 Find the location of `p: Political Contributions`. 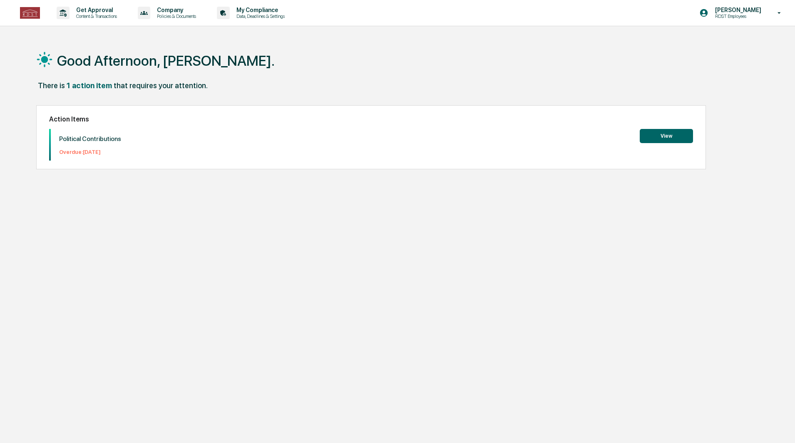

p: Political Contributions is located at coordinates (90, 139).